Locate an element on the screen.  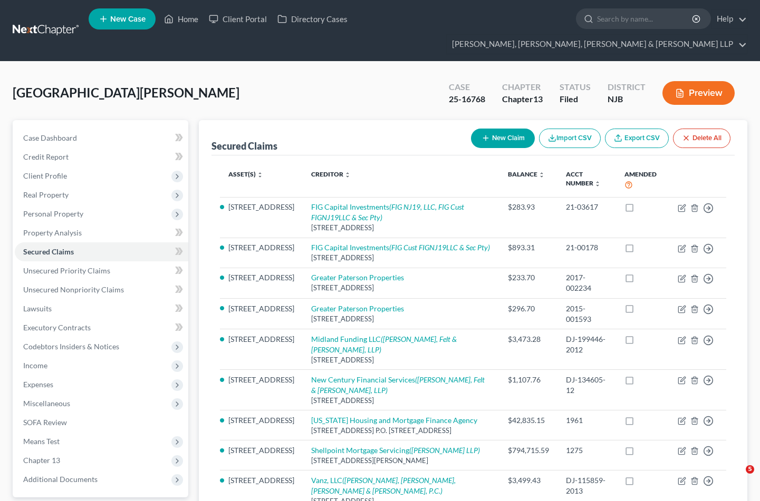
div: 1961 is located at coordinates (586, 421).